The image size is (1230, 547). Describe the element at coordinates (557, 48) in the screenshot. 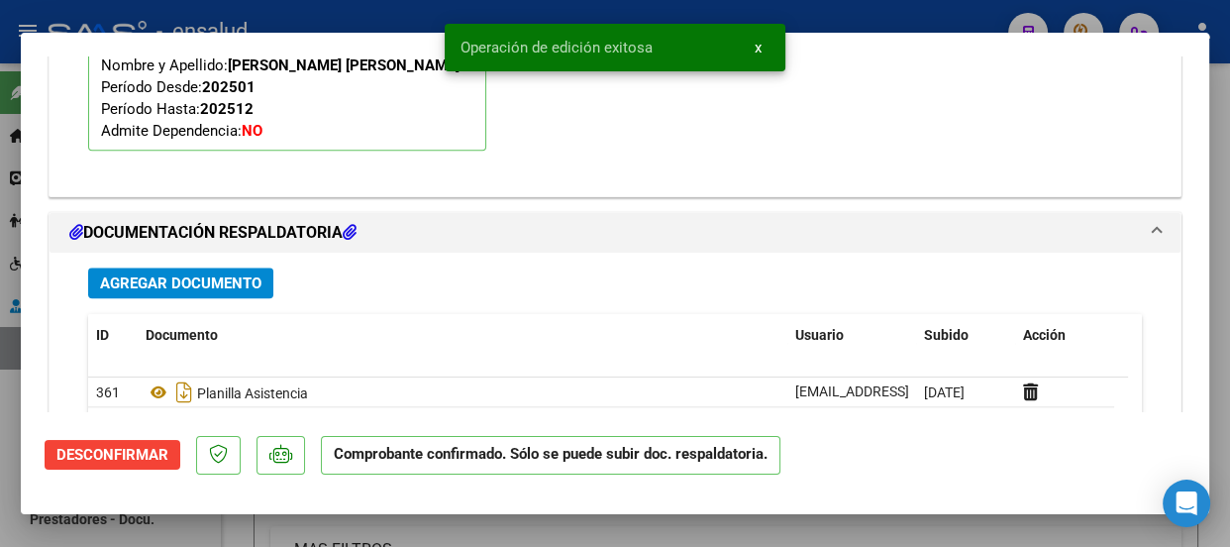

I see `span: Operación de edición exitosa` at that location.